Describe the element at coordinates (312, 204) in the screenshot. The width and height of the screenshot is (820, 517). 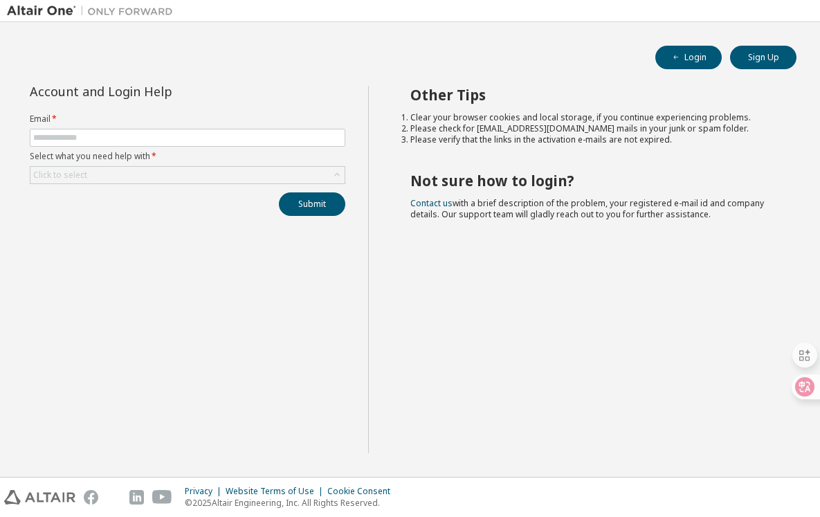
I see `button: Submit` at that location.